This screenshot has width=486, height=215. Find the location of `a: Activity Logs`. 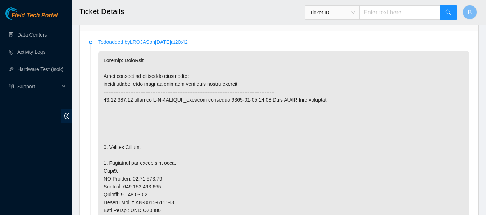

a: Activity Logs is located at coordinates (31, 52).